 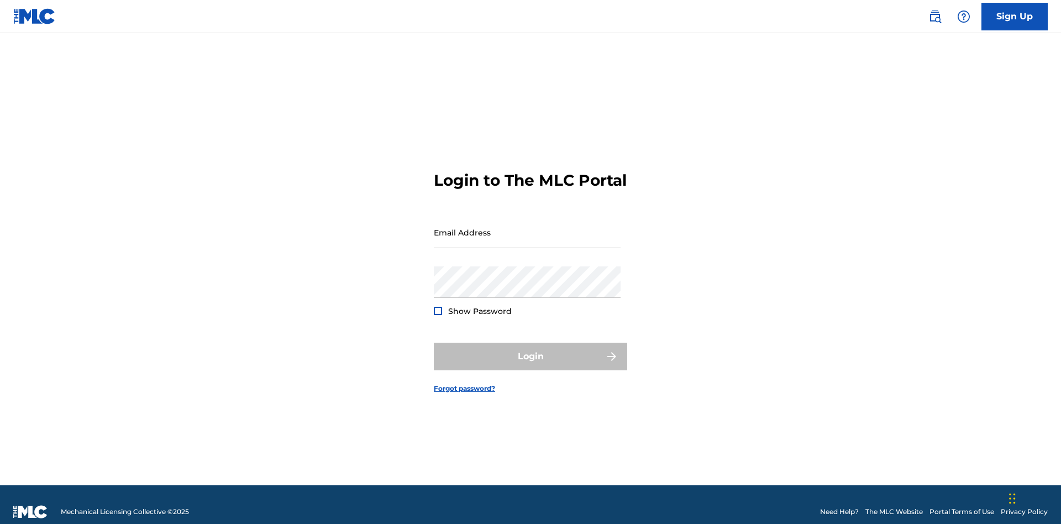 I want to click on h3: Login to The MLC Portal, so click(x=530, y=180).